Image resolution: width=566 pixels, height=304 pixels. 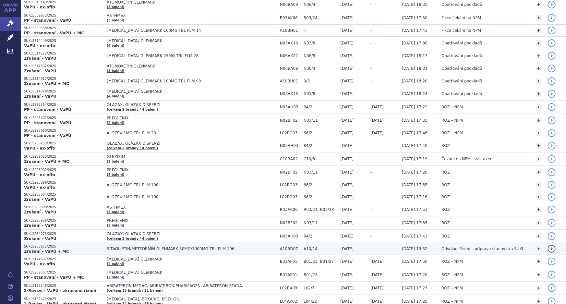 What do you see at coordinates (290, 107) in the screenshot?
I see `span: N05AH03` at bounding box center [290, 107].